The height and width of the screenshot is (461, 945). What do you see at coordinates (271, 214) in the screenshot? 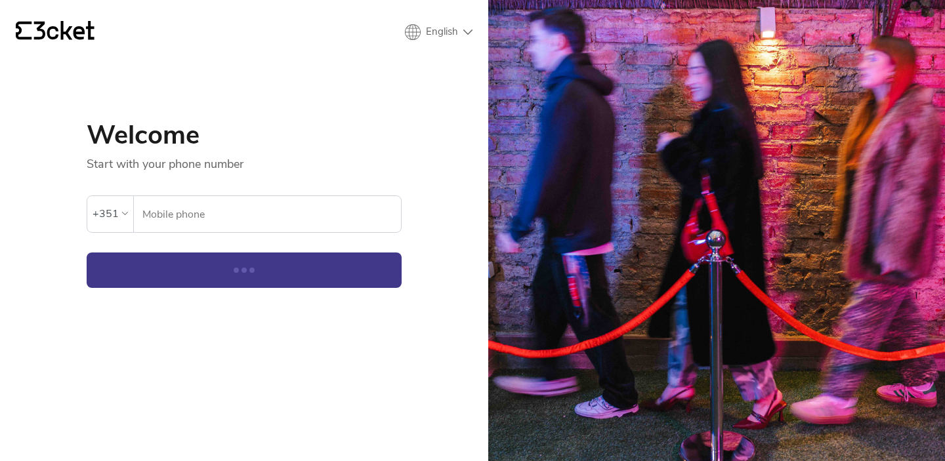
I see `input: Mobile phone` at bounding box center [271, 214].